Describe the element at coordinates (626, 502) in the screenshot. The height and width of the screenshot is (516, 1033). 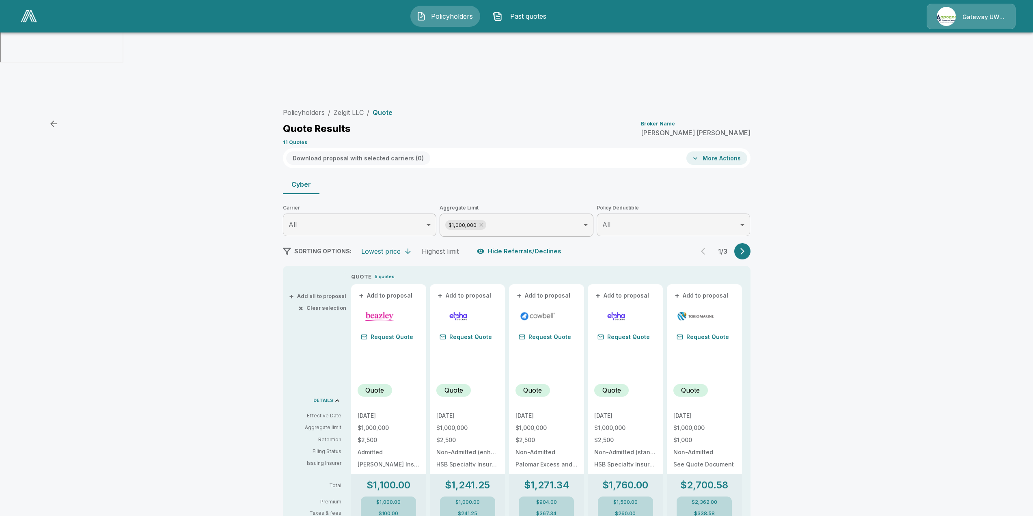
I see `p: $1,500.00` at that location.